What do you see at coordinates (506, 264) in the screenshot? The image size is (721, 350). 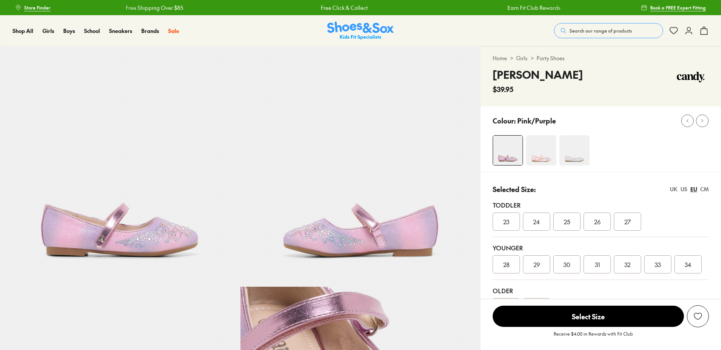 I see `span: 28` at bounding box center [506, 264].